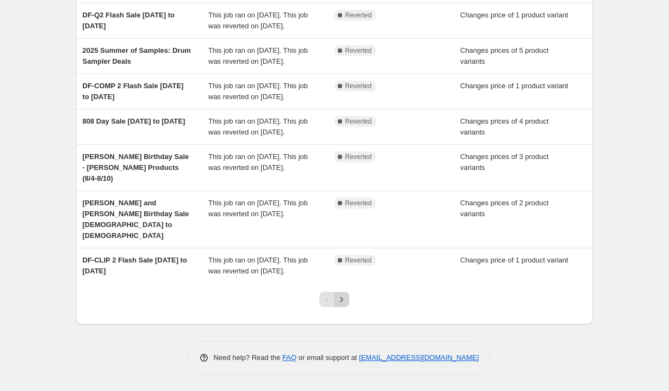 This screenshot has height=391, width=669. Describe the element at coordinates (504, 55) in the screenshot. I see `span: Changes prices of 5 product variants` at that location.